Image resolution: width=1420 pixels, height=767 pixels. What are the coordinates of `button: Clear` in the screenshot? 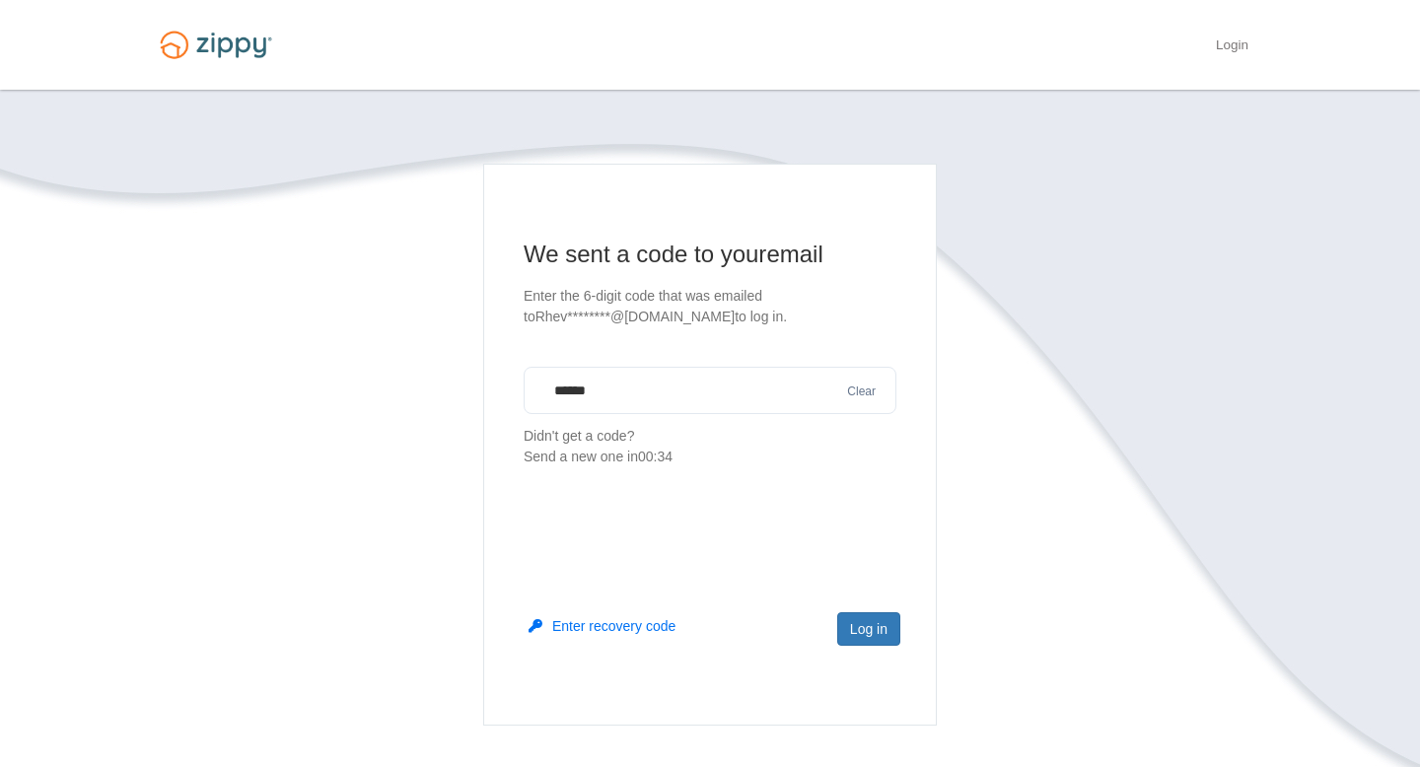 It's located at (861, 392).